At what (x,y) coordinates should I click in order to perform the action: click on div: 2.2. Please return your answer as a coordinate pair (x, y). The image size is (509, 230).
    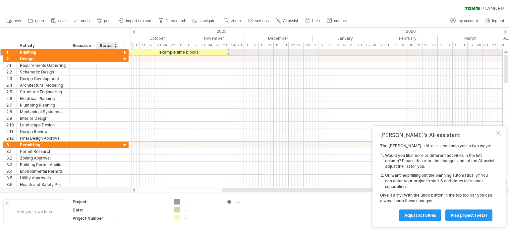
    Looking at the image, I should click on (11, 72).